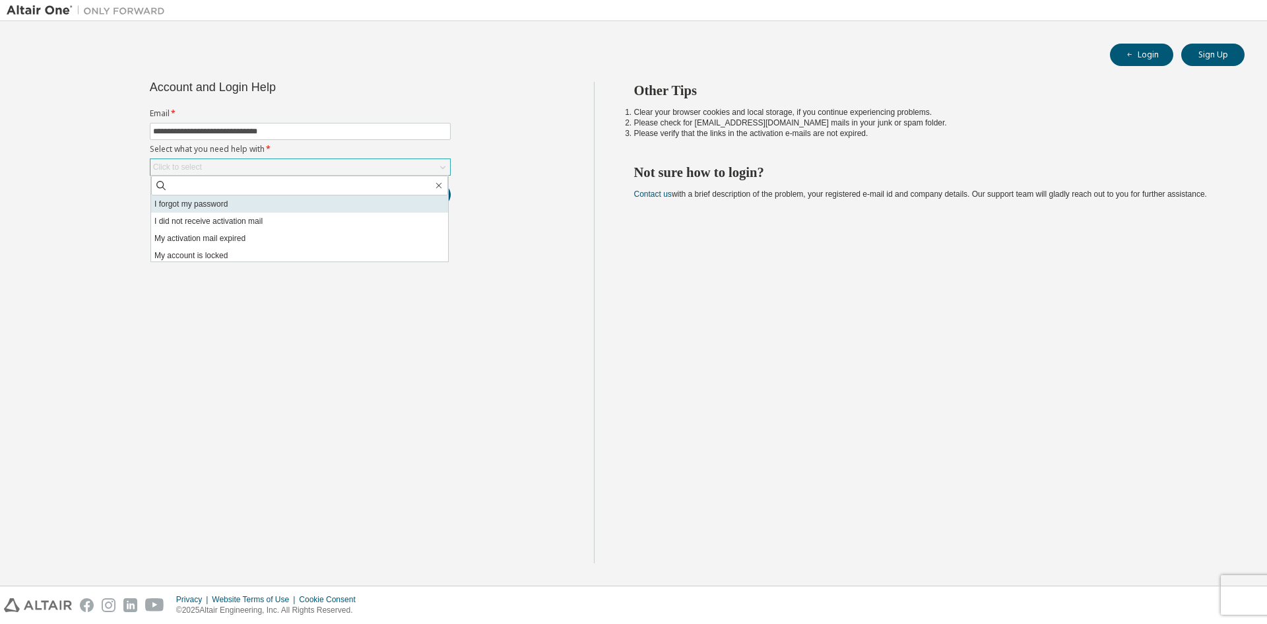 The width and height of the screenshot is (1267, 624). What do you see at coordinates (928, 112) in the screenshot?
I see `li: Clear your browser cookies and local storage, if you continue experiencing problems.` at bounding box center [928, 112].